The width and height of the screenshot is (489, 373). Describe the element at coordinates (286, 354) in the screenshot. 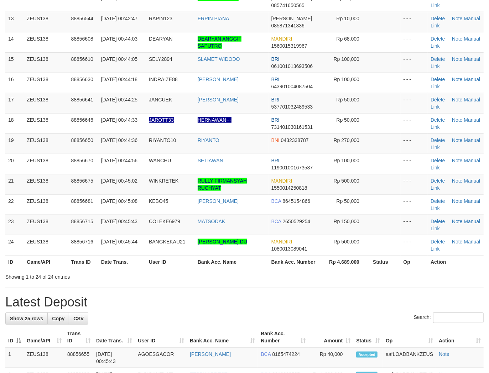

I see `span: Copy 8165474224 to clipboard` at that location.